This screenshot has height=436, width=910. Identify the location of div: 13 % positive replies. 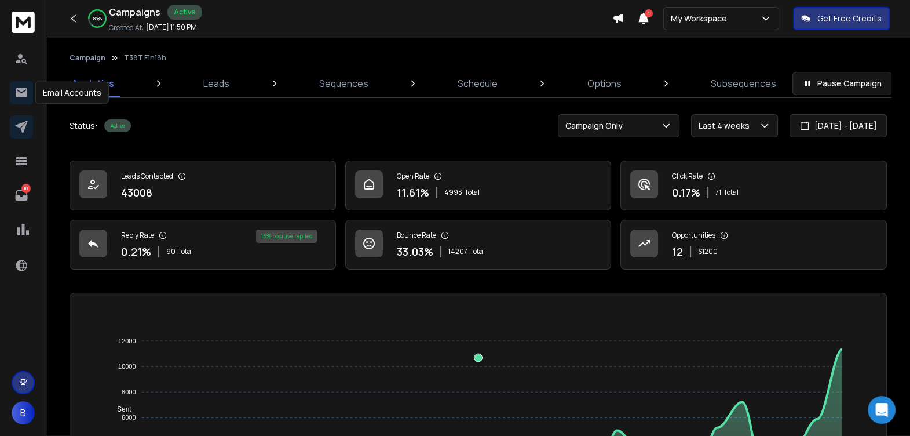
(286, 236).